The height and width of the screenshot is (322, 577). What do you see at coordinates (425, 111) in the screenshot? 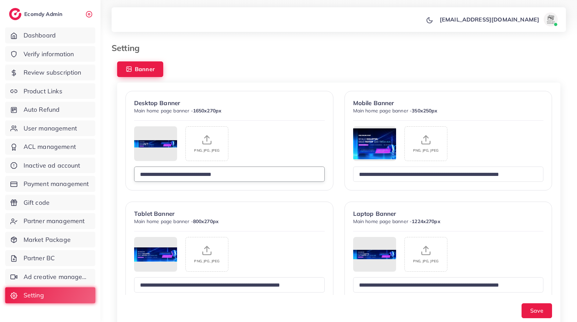
I see `span: 350x250px` at bounding box center [425, 111].